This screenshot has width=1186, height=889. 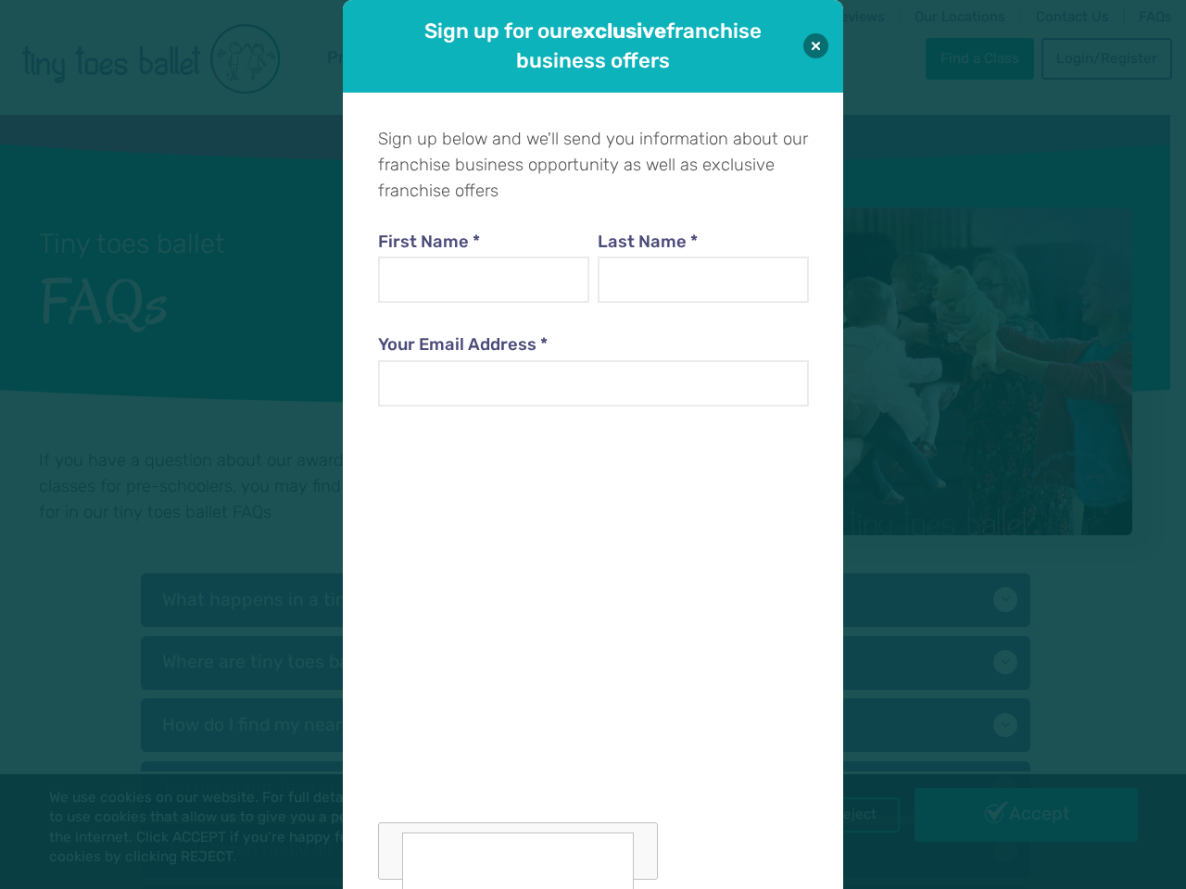 What do you see at coordinates (593, 346) in the screenshot?
I see `label: Your Email Address *` at bounding box center [593, 346].